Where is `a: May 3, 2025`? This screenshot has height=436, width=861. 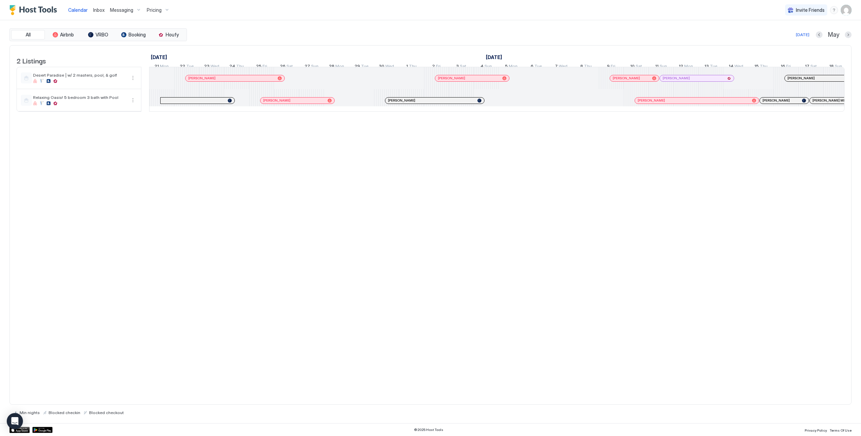
a: May 3, 2025 is located at coordinates (461, 67).